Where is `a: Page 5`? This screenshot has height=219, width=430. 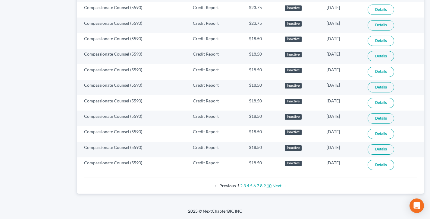
a: Page 5 is located at coordinates (252, 185).